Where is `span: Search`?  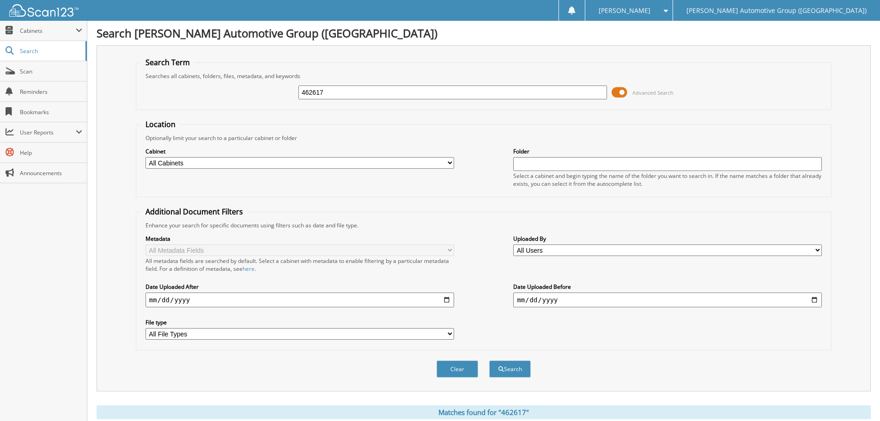 span: Search is located at coordinates (50, 51).